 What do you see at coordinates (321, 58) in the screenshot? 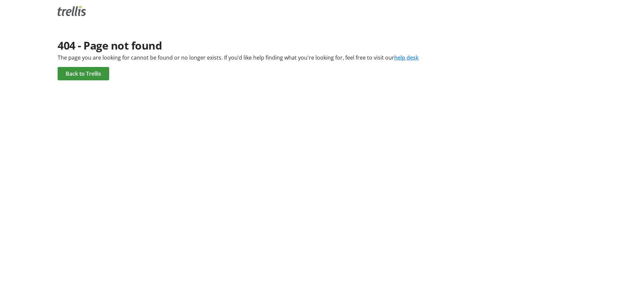
I see `div: The page you are looking for cannot be found or no longer exists. If you’d like help finding what...` at bounding box center [321, 58].